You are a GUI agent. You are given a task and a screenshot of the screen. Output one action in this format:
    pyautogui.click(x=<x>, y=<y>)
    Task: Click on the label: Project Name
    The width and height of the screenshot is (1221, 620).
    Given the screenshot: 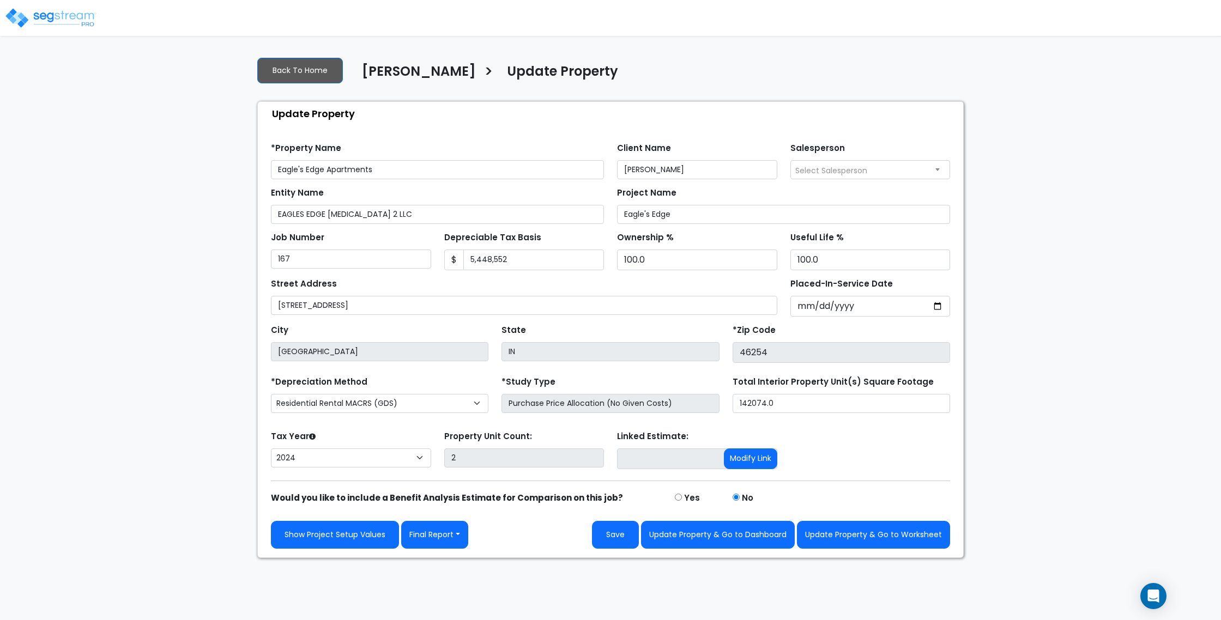 What is the action you would take?
    pyautogui.click(x=647, y=193)
    